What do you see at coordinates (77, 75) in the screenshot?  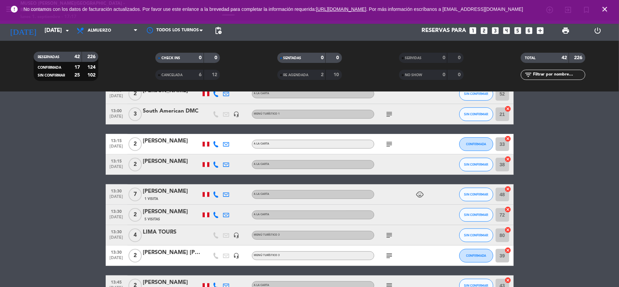 I see `strong: 25` at bounding box center [77, 75].